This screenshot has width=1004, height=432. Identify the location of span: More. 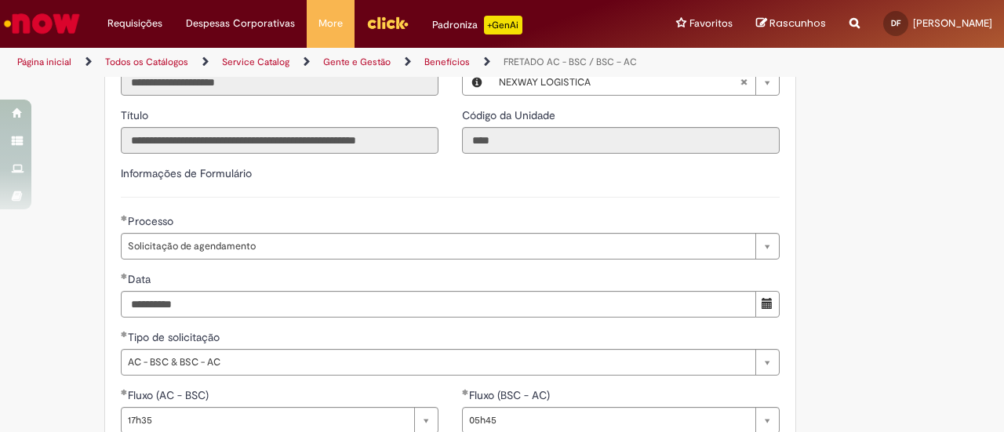
(330, 24).